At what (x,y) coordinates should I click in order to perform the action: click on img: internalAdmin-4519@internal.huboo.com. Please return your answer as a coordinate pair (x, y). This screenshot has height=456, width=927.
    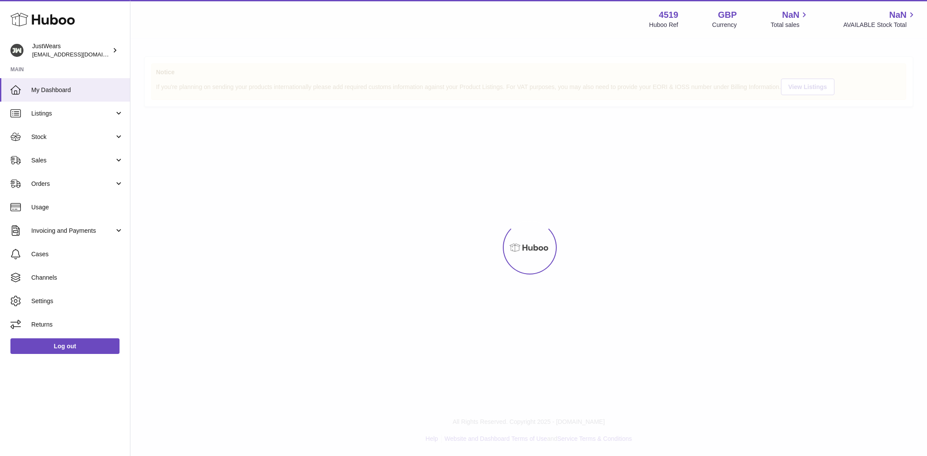
    Looking at the image, I should click on (17, 50).